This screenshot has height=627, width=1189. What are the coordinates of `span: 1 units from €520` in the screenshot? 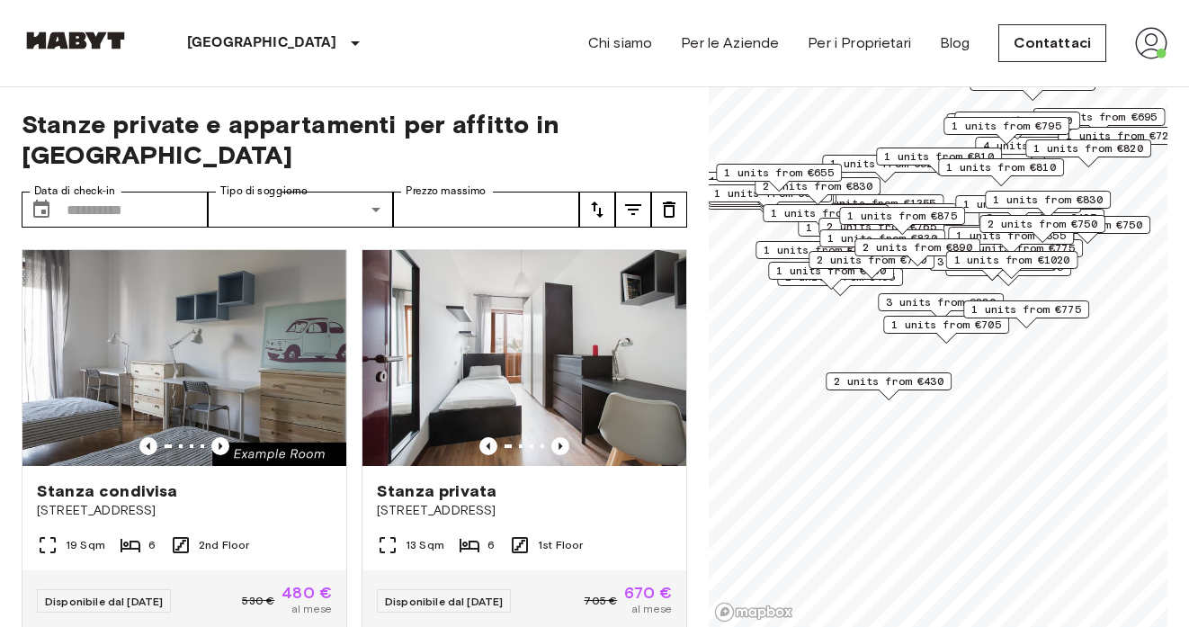 It's located at (885, 164).